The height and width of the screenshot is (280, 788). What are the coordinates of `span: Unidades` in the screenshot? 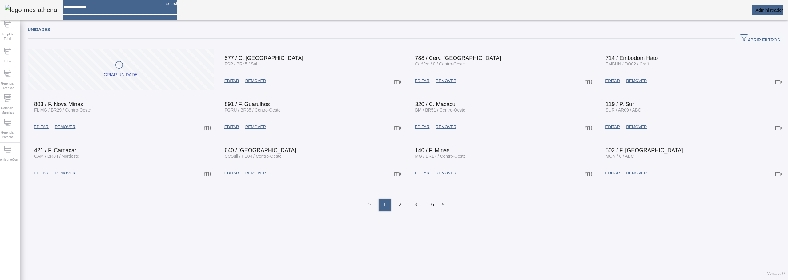 It's located at (39, 30).